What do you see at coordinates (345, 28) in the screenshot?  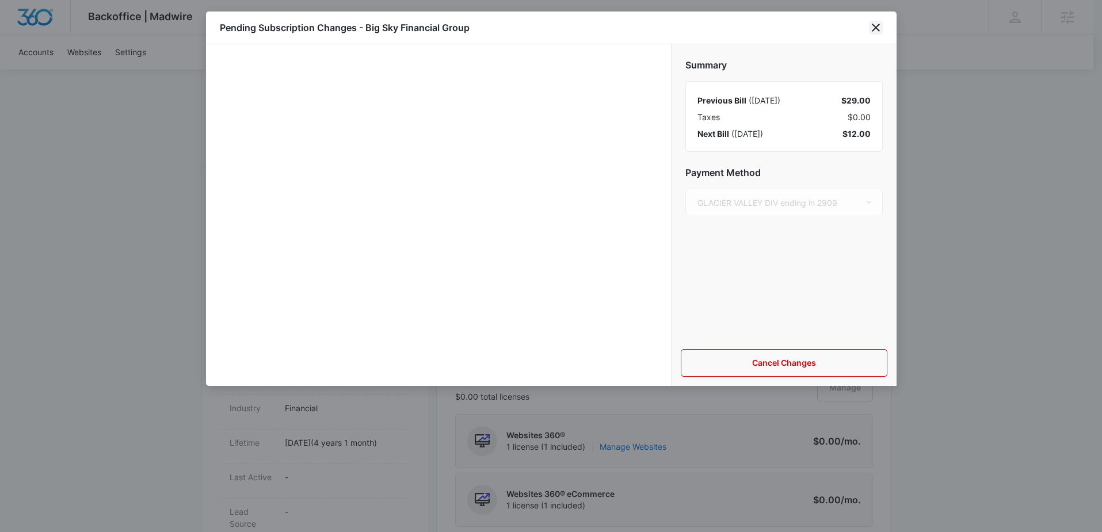 I see `h1: Pending Subscription Changes - Big Sky Financial Group` at bounding box center [345, 28].